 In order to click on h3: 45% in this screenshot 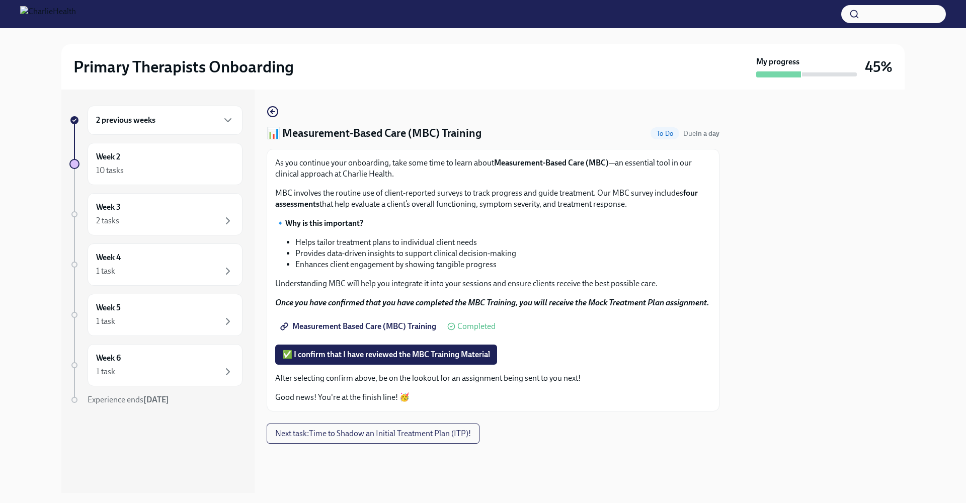, I will do `click(879, 67)`.